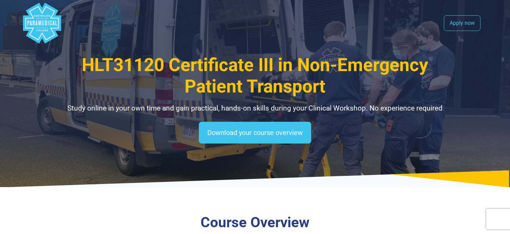 The width and height of the screenshot is (510, 234). What do you see at coordinates (255, 222) in the screenshot?
I see `h3: Course Overview` at bounding box center [255, 222].